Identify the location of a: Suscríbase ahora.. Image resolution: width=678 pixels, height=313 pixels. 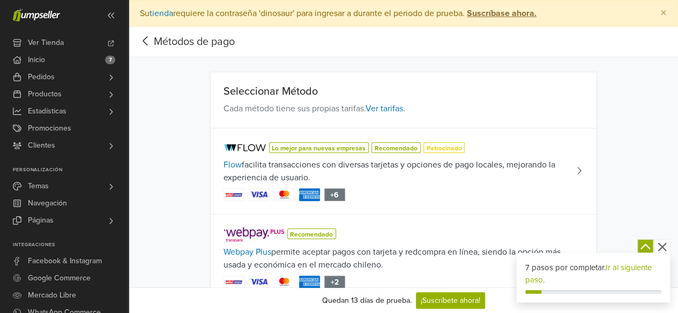
(501, 13).